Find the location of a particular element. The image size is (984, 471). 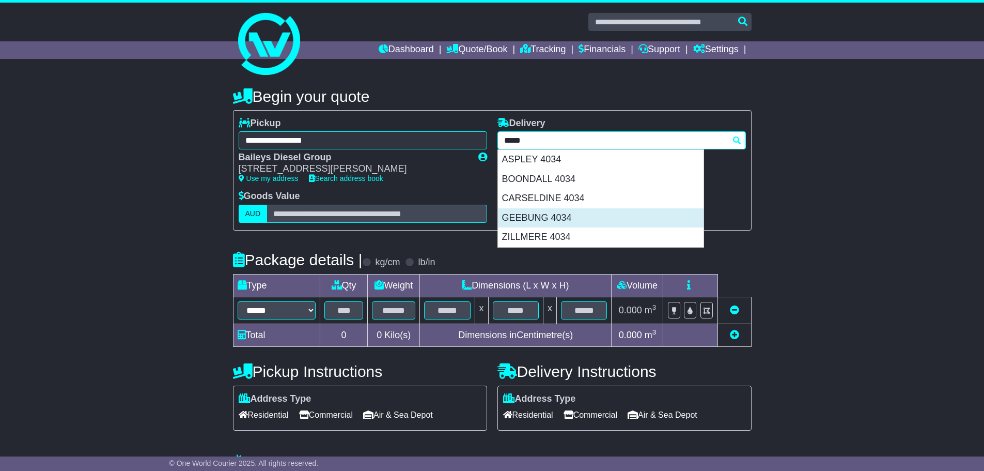

h4: Warranty & Insurance is located at coordinates (492, 462).